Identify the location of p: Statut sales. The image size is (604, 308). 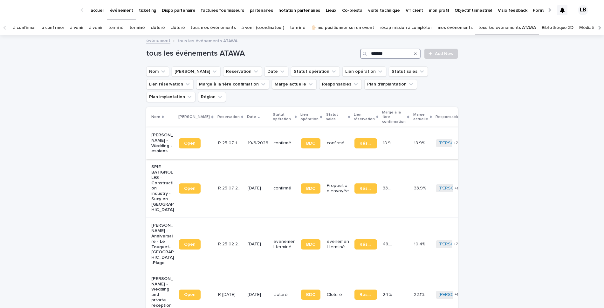
(336, 117).